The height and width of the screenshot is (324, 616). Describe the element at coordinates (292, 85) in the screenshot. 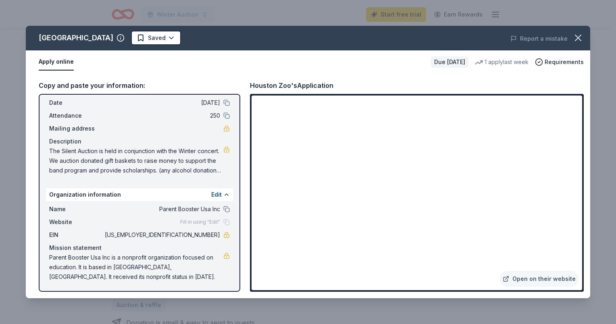

I see `div: Houston Zoo's Application` at that location.